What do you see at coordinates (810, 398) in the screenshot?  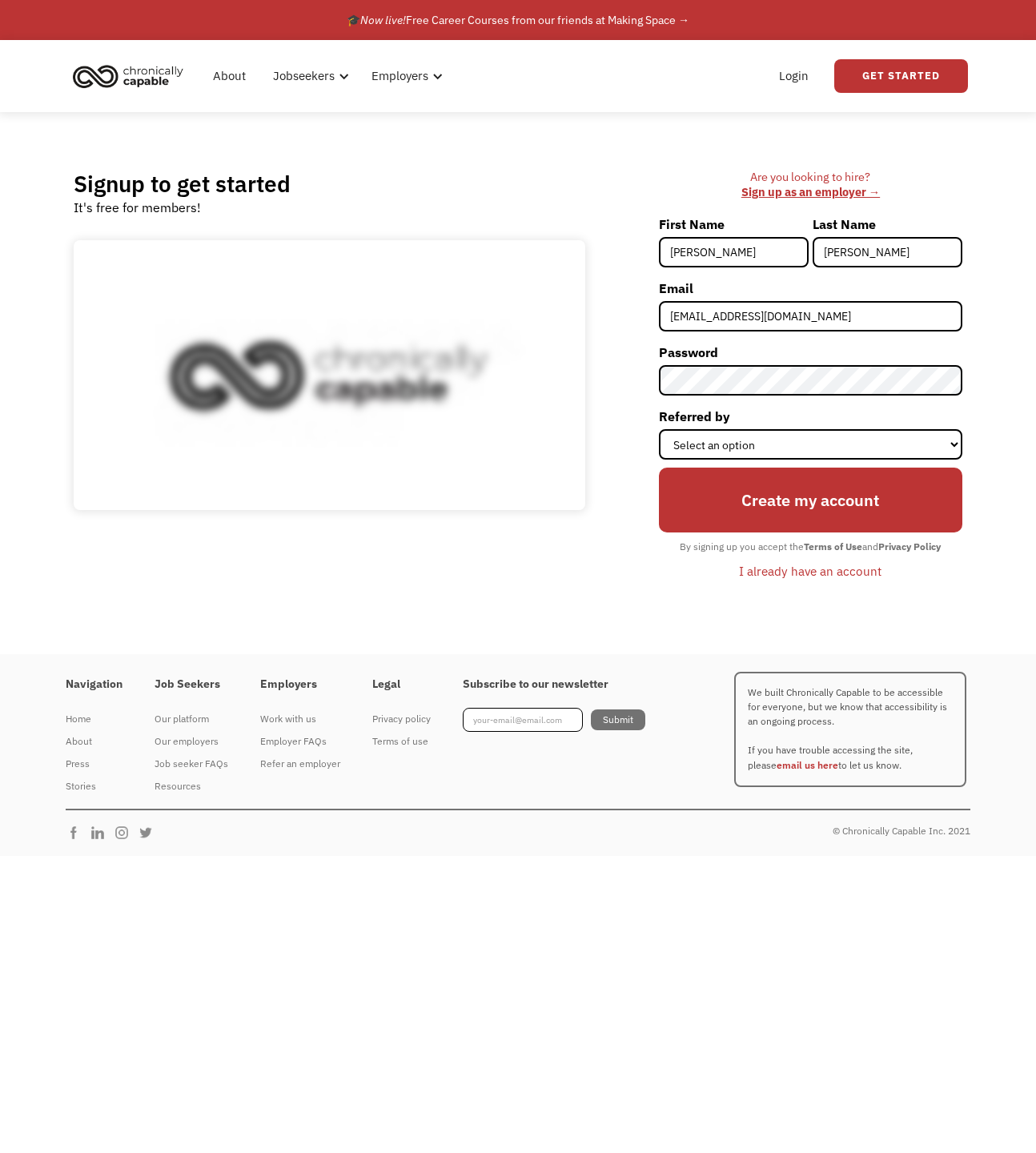 I see `form: Member-Signup-Form` at bounding box center [810, 398].